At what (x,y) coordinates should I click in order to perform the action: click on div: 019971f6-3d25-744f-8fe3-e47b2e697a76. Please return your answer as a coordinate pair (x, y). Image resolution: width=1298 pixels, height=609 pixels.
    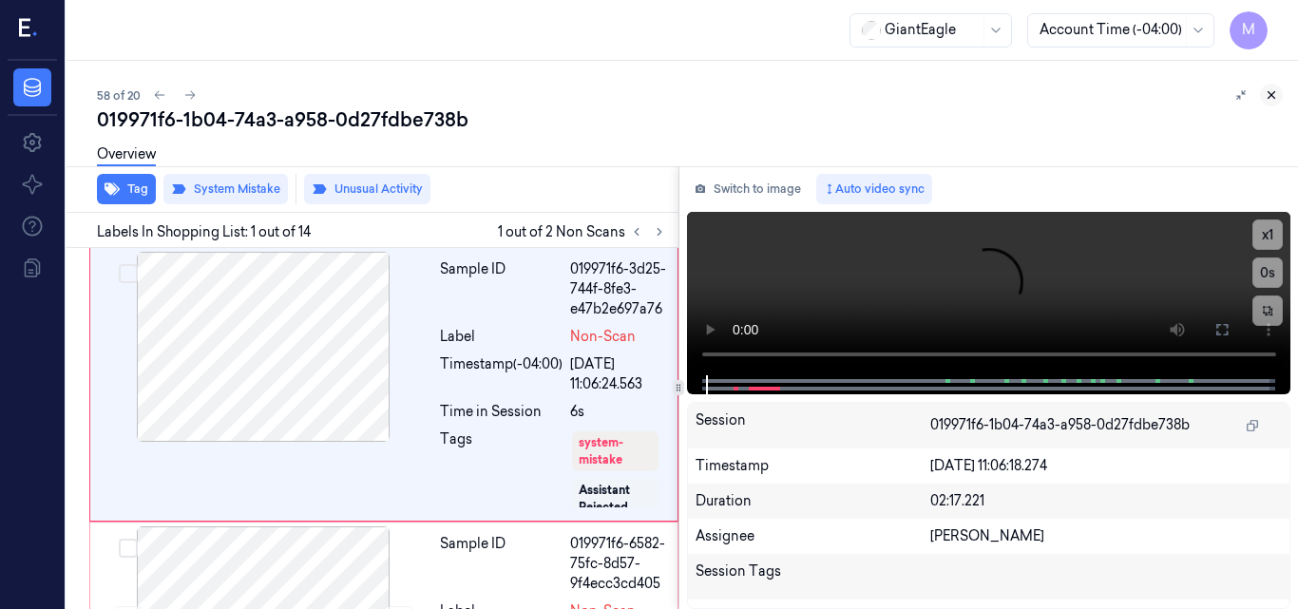
    Looking at the image, I should click on (617, 289).